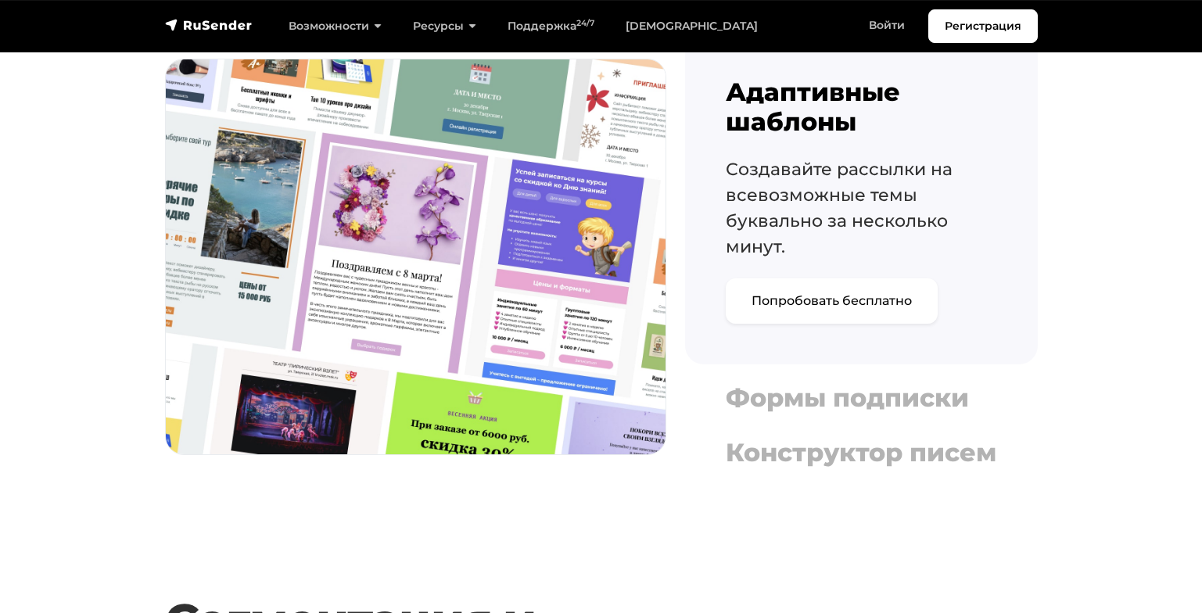 The height and width of the screenshot is (613, 1202). Describe the element at coordinates (415, 257) in the screenshot. I see `img: platform-tab-01.jpg` at that location.